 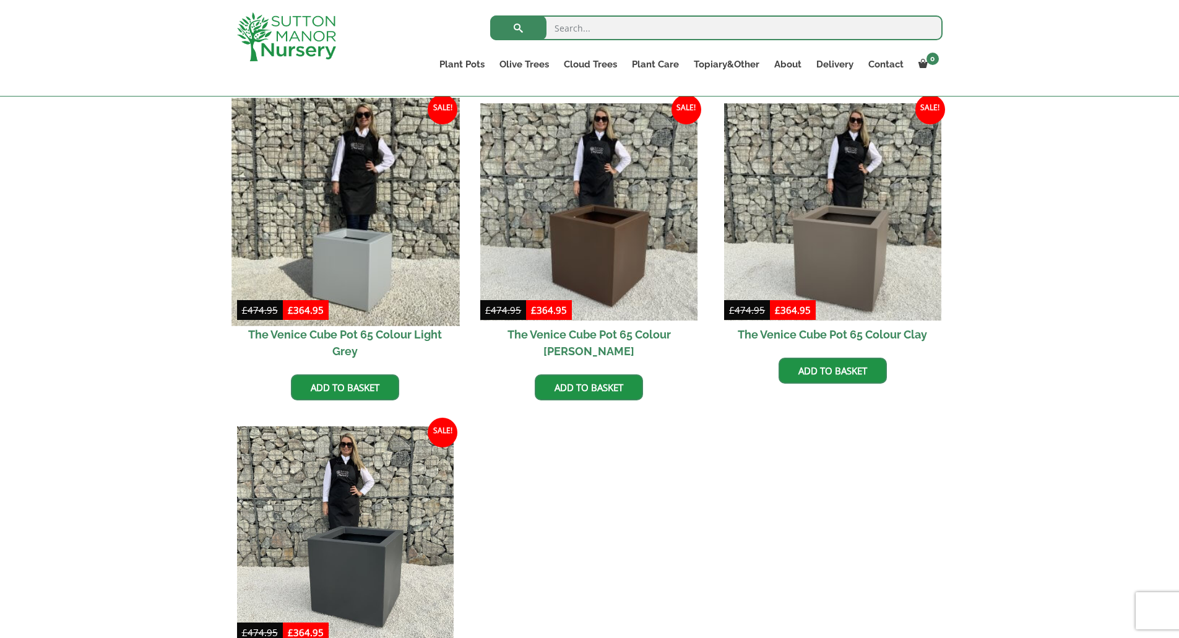 What do you see at coordinates (886, 64) in the screenshot?
I see `a: Contact` at bounding box center [886, 64].